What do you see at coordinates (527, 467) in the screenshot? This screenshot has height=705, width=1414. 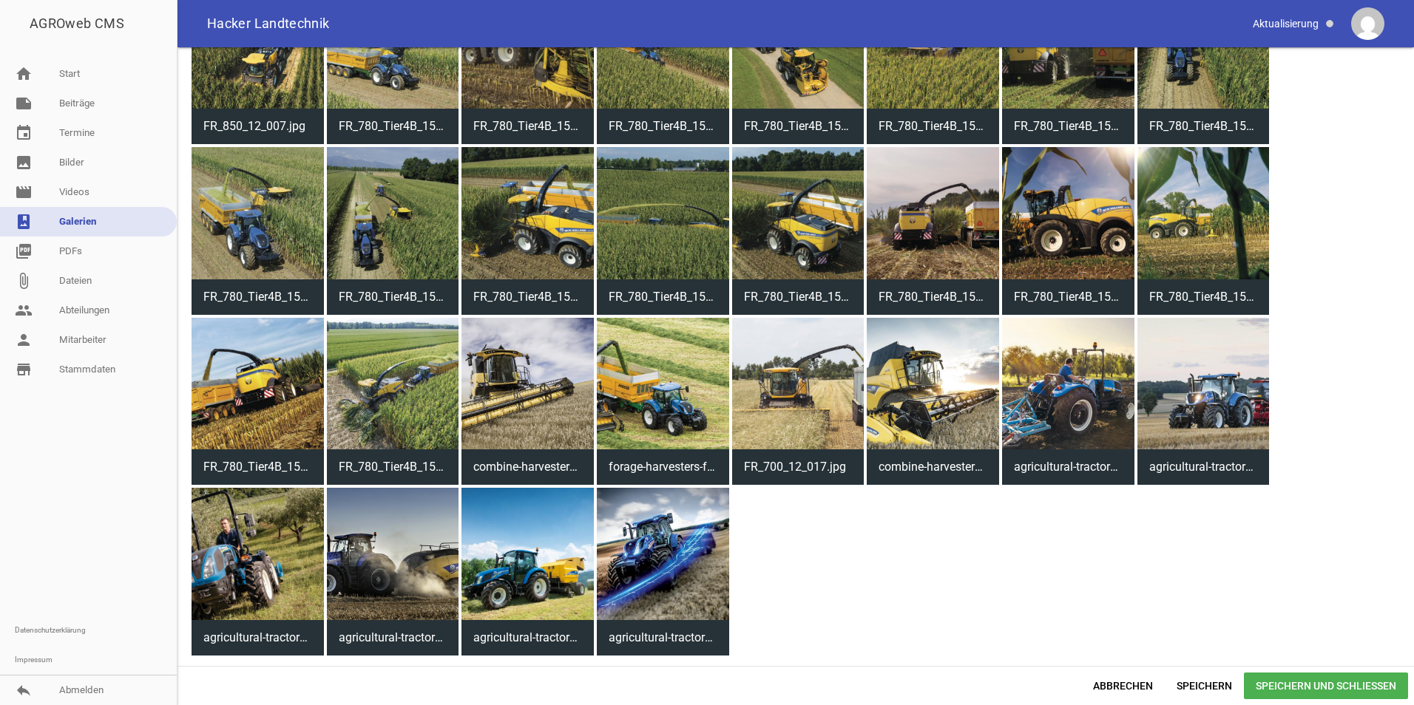 I see `span: combine-harvesters-cx5-cx6-laterale-hillside-slider.jpg` at bounding box center [527, 467].